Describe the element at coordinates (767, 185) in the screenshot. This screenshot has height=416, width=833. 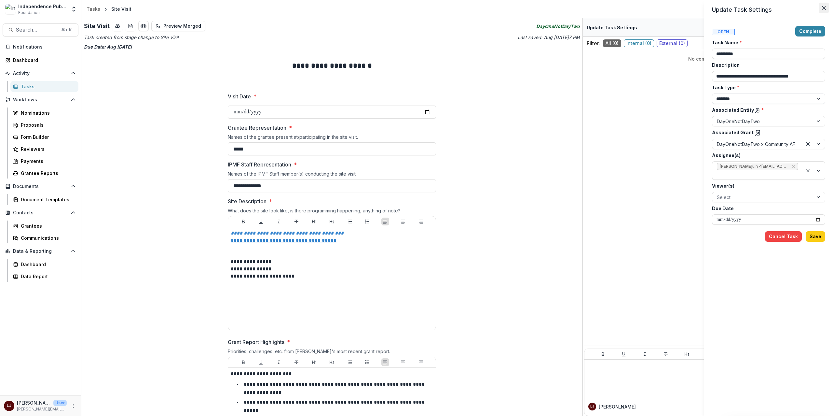
I see `label: Viewer(s)` at that location.